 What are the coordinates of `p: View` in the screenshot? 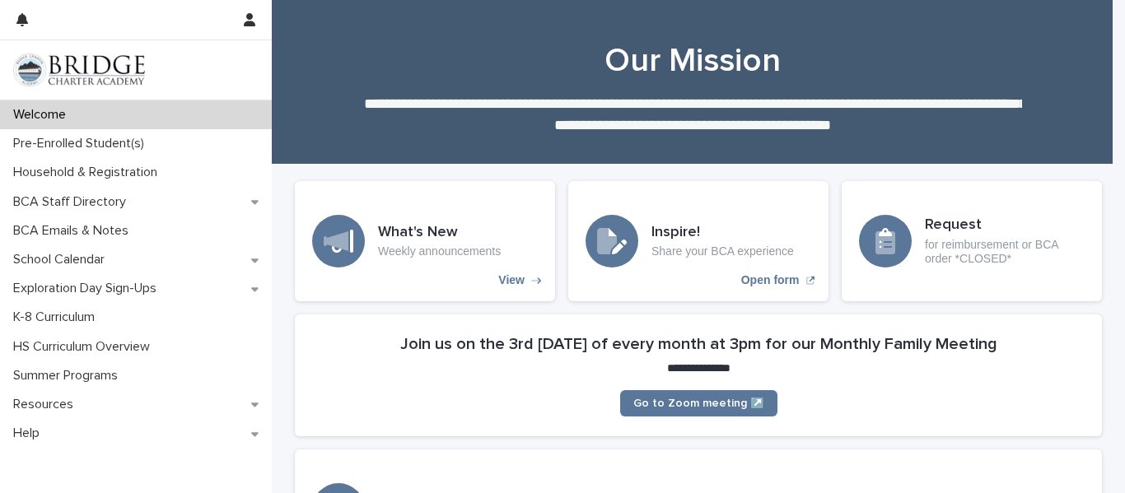 It's located at (511, 280).